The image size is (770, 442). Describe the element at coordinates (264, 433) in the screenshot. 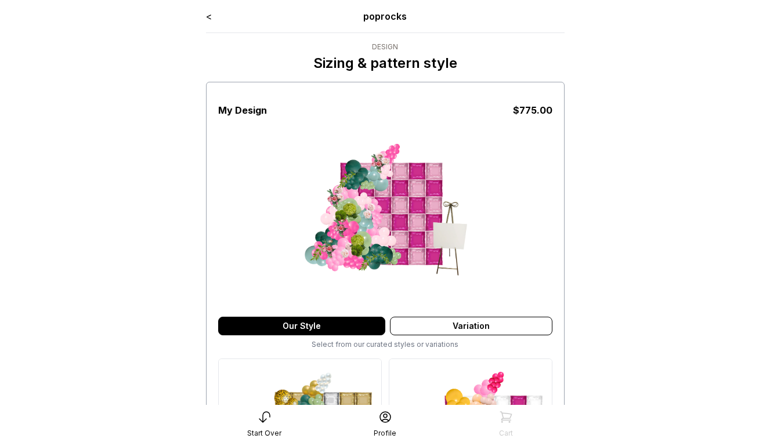

I see `div: Start Over` at that location.